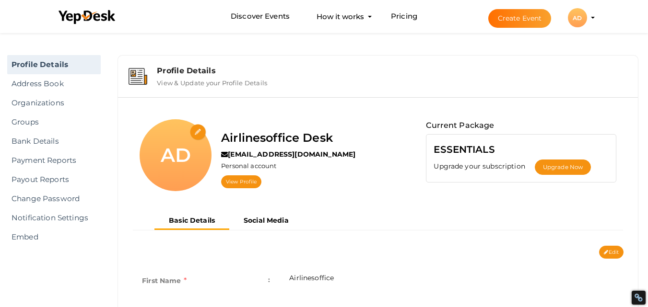 The height and width of the screenshot is (307, 648). Describe the element at coordinates (520, 18) in the screenshot. I see `button: Create Event` at that location.